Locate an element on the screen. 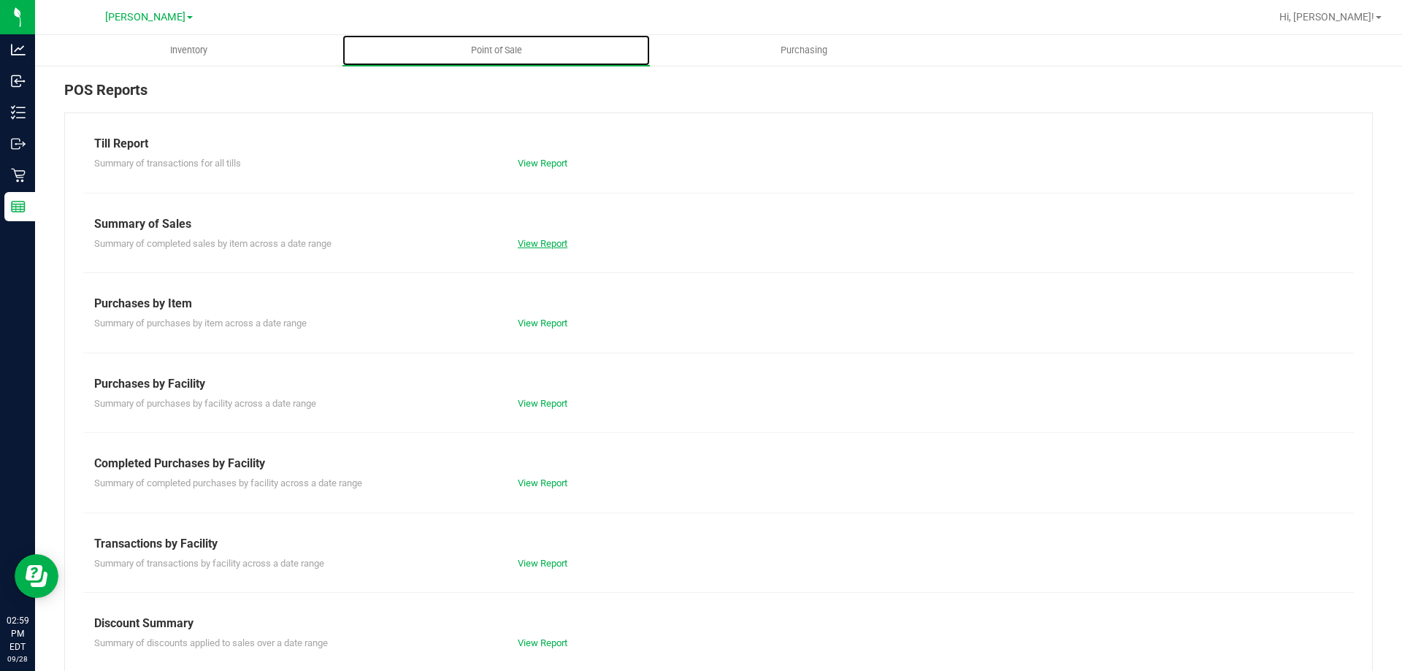 This screenshot has height=671, width=1402. inline-svg: Outbound is located at coordinates (18, 144).